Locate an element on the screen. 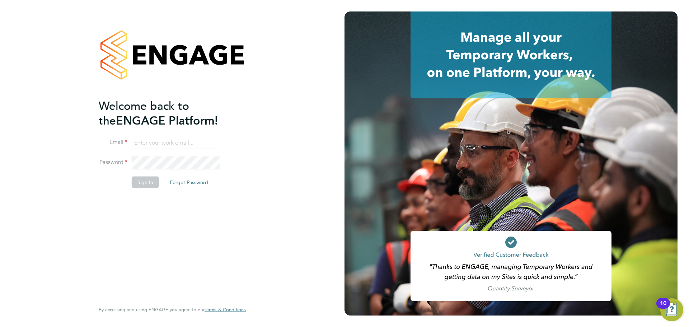 The height and width of the screenshot is (327, 689). div: 10 is located at coordinates (663, 308).